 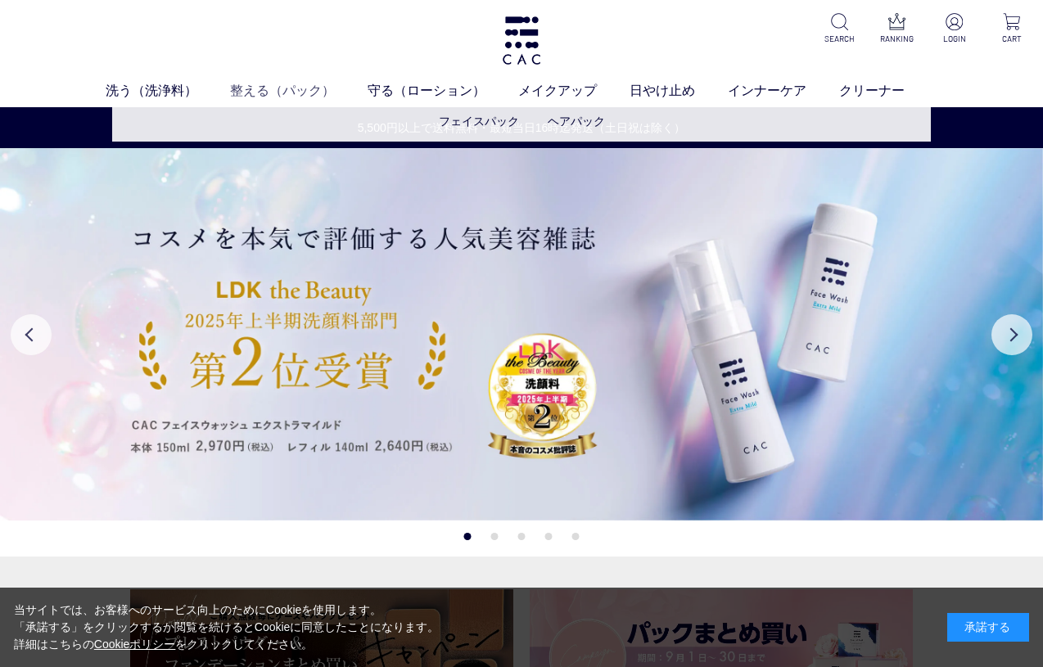 I want to click on a: 日やけ止め, so click(x=678, y=91).